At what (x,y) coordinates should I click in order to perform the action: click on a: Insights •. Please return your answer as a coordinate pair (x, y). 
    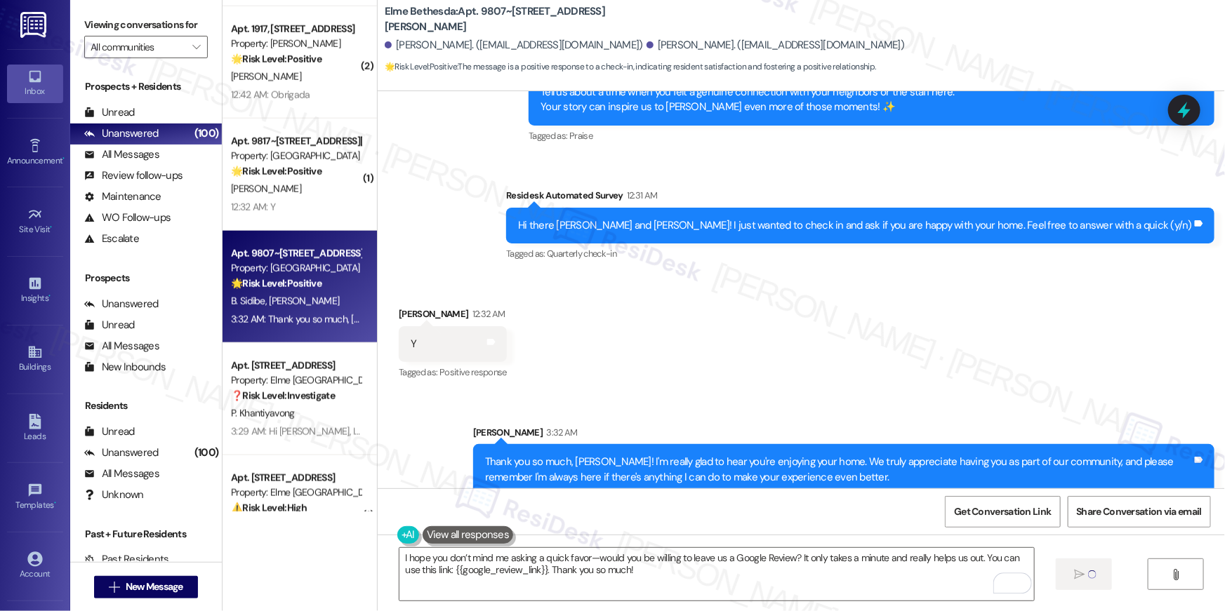
    Looking at the image, I should click on (35, 291).